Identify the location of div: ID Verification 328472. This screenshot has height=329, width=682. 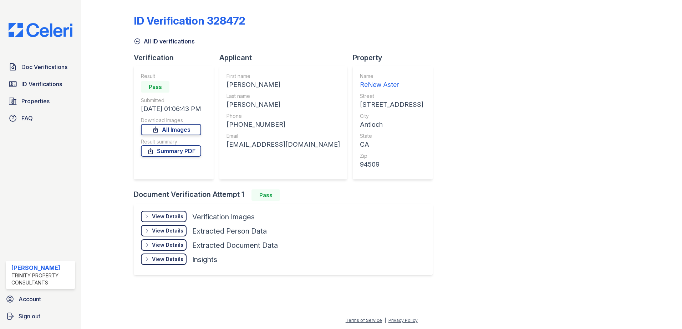
(189, 21).